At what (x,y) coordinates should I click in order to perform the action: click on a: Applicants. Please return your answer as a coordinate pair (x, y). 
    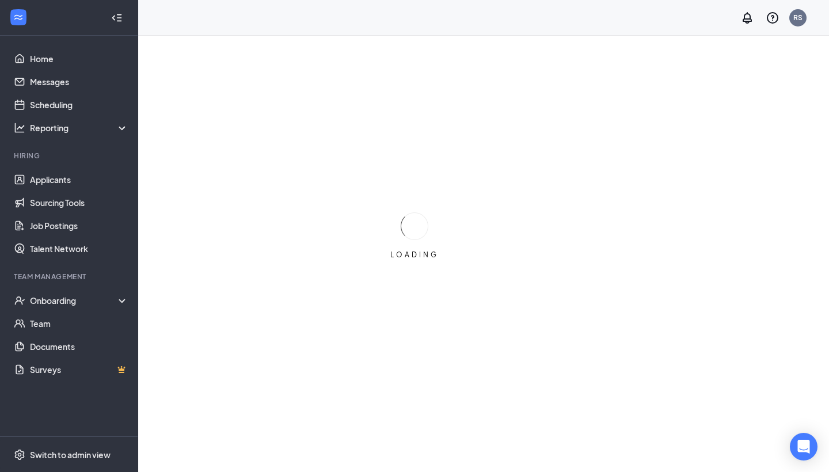
    Looking at the image, I should click on (79, 180).